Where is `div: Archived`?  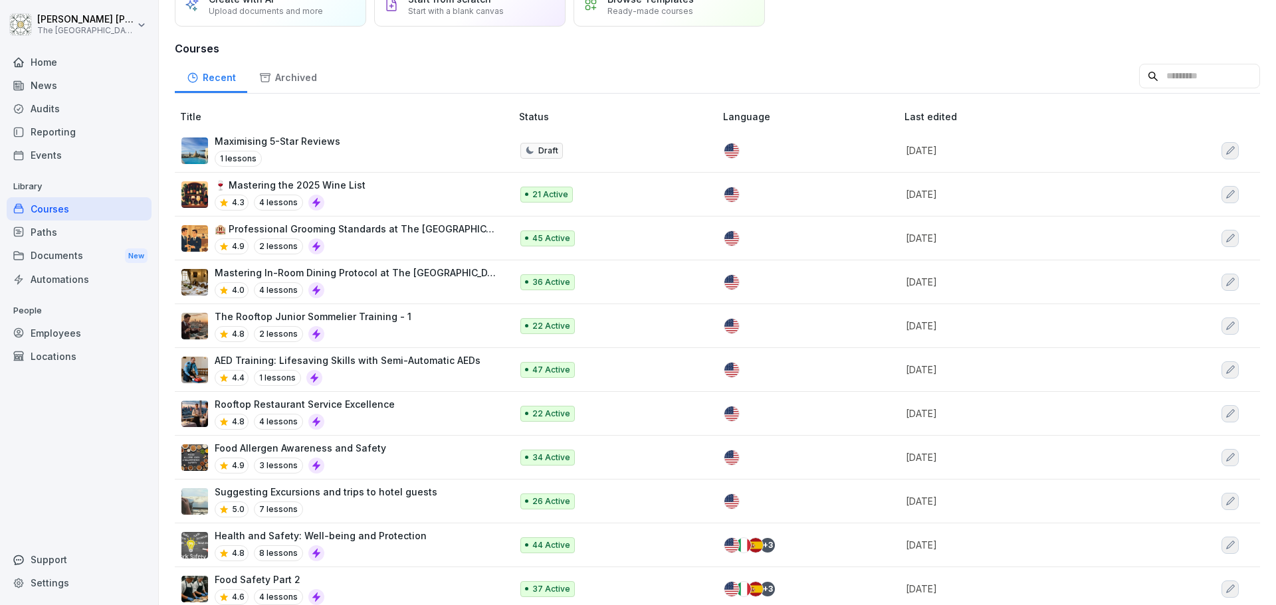
div: Archived is located at coordinates (288, 76).